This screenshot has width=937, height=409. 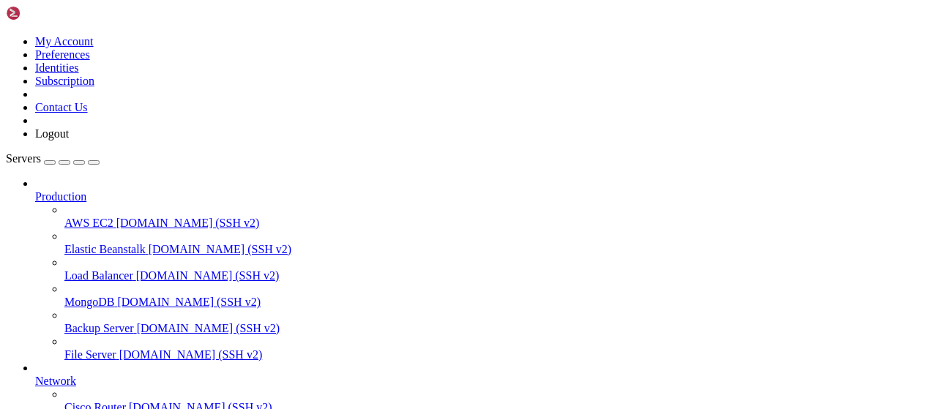 I want to click on span: Elastic Beanstalk, so click(x=105, y=249).